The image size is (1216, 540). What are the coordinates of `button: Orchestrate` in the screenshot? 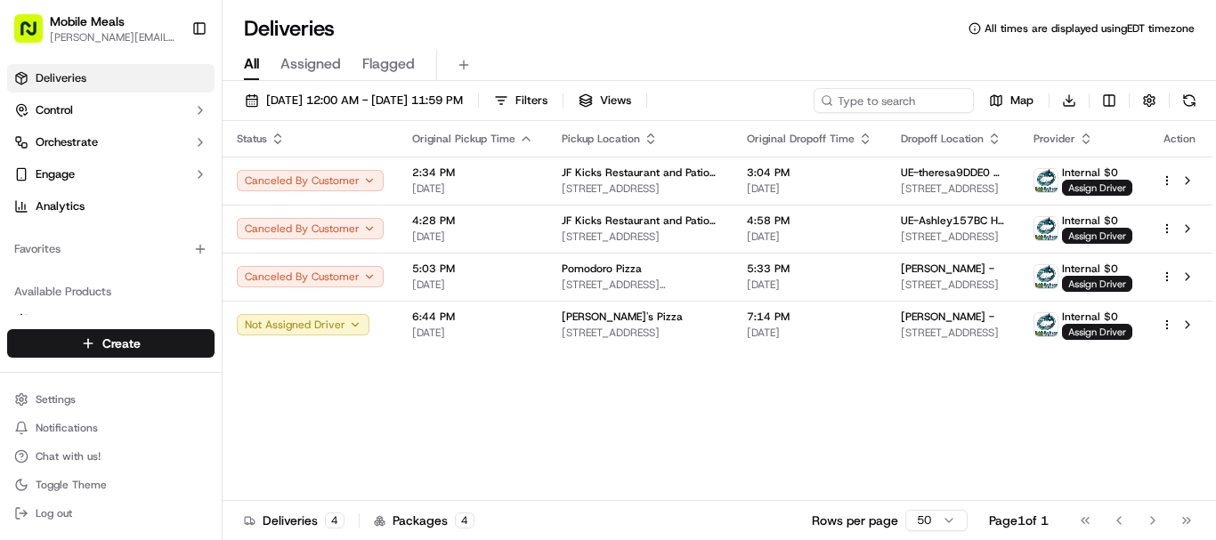 It's located at (110, 142).